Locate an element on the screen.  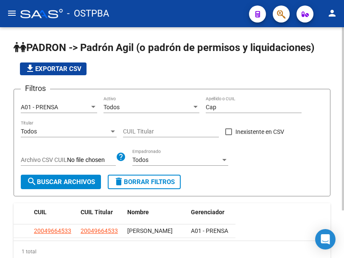
span: Exportar CSV is located at coordinates (53, 69).